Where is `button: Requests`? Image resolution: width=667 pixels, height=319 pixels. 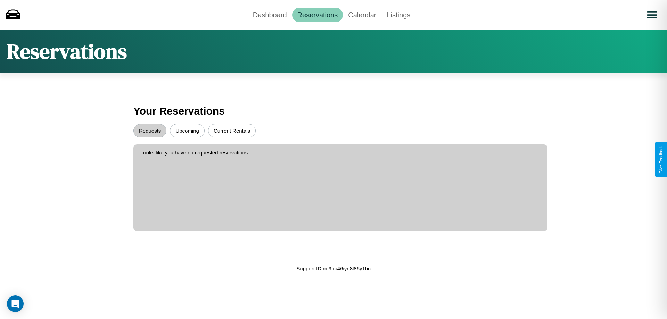 button: Requests is located at coordinates (150, 131).